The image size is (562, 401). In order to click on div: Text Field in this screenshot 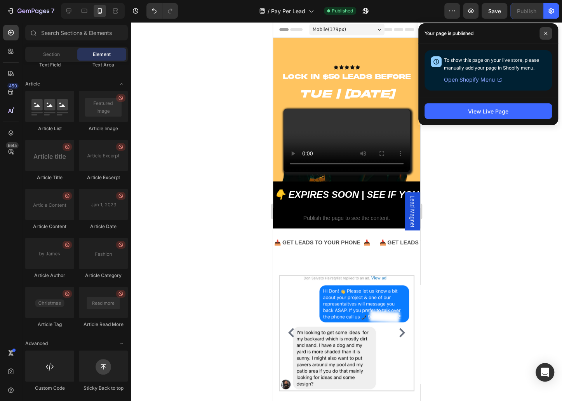, I will do `click(50, 65)`.